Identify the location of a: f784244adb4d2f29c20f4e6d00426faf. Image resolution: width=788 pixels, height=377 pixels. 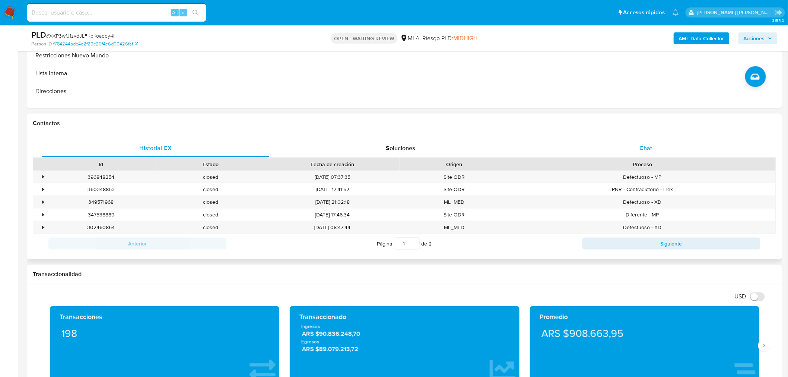
(95, 44).